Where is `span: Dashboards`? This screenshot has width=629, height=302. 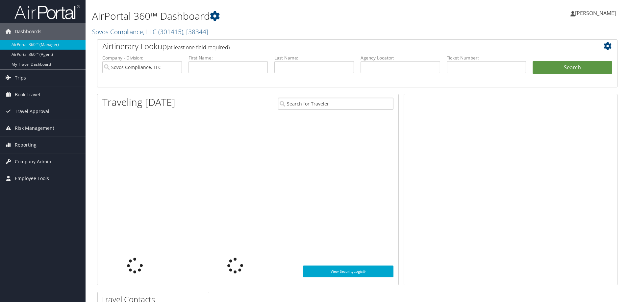
span: Dashboards is located at coordinates (28, 32).